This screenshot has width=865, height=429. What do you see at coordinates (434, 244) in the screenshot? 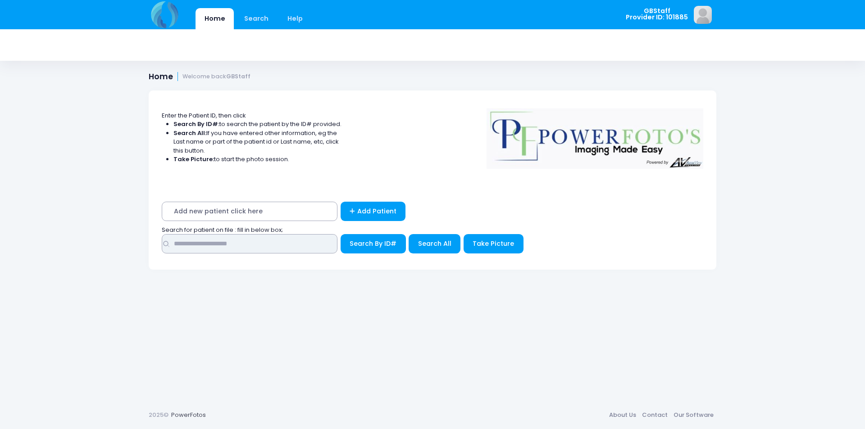
I see `button: Search All` at bounding box center [434, 244].